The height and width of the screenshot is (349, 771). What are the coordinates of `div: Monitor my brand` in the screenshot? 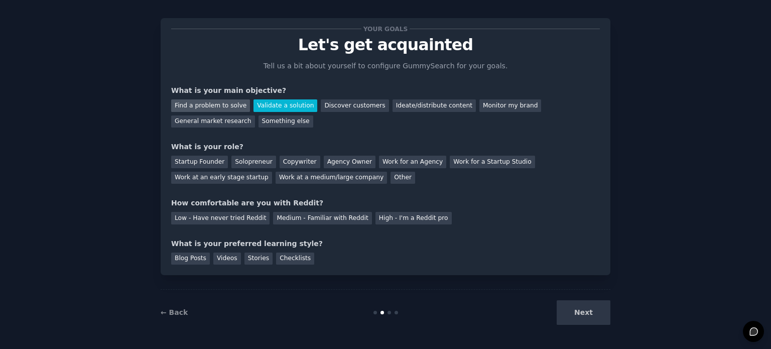 It's located at (510, 105).